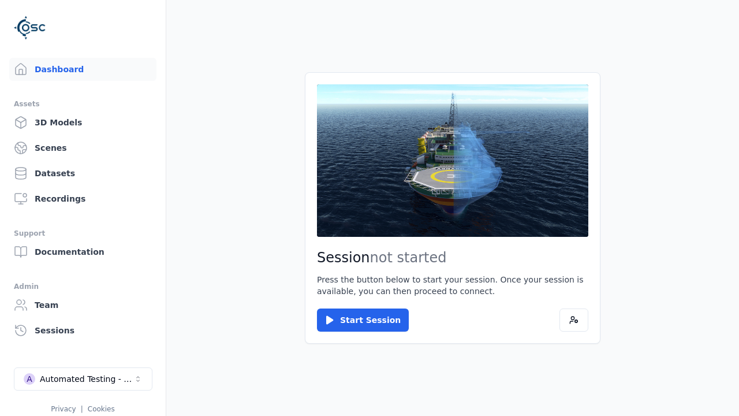 This screenshot has width=739, height=416. Describe the element at coordinates (63, 409) in the screenshot. I see `a: Privacy` at that location.